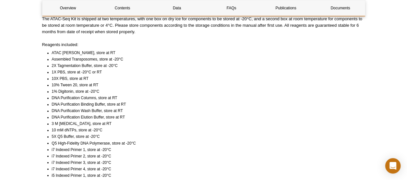 The height and width of the screenshot is (180, 407). I want to click on li: Q5 High-Fidelity DNA Polymerase, store at -20°C, so click(206, 143).